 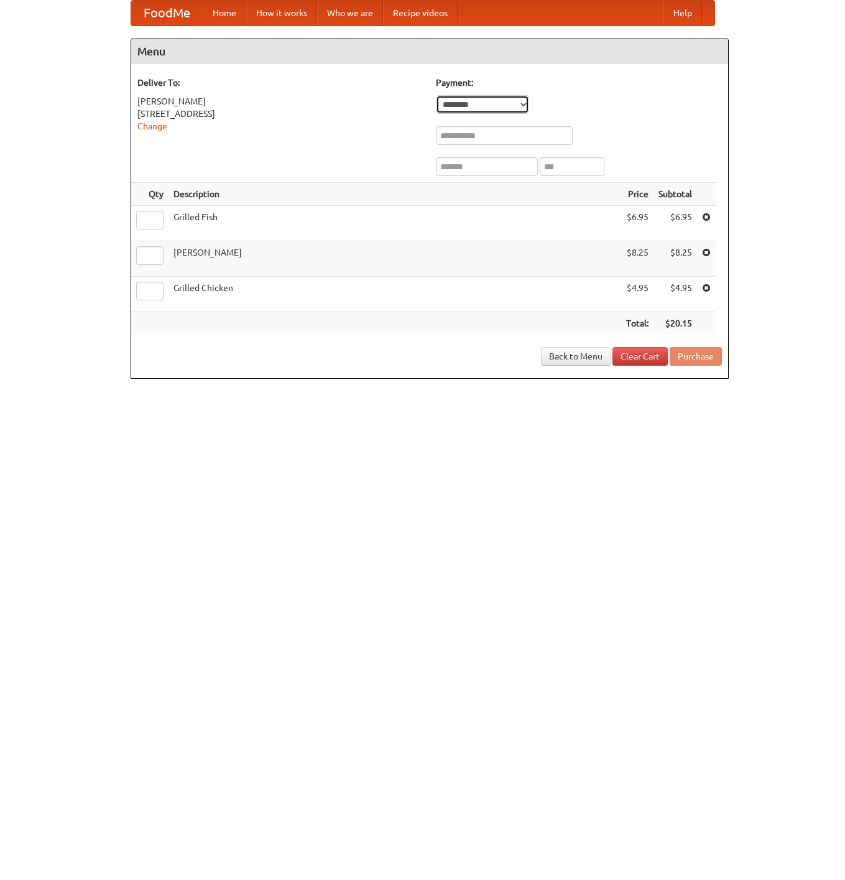 What do you see at coordinates (637, 323) in the screenshot?
I see `th: Total:` at bounding box center [637, 323].